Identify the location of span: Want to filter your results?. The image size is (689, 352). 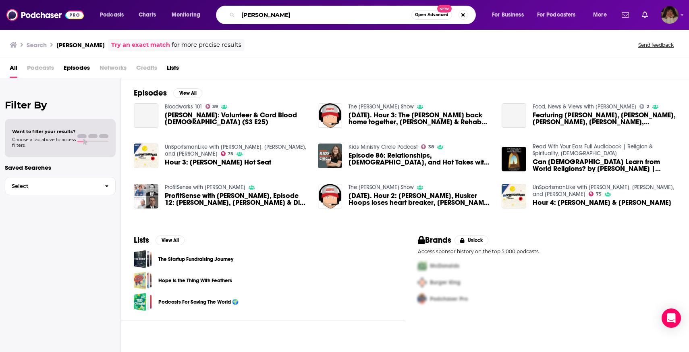
(44, 131).